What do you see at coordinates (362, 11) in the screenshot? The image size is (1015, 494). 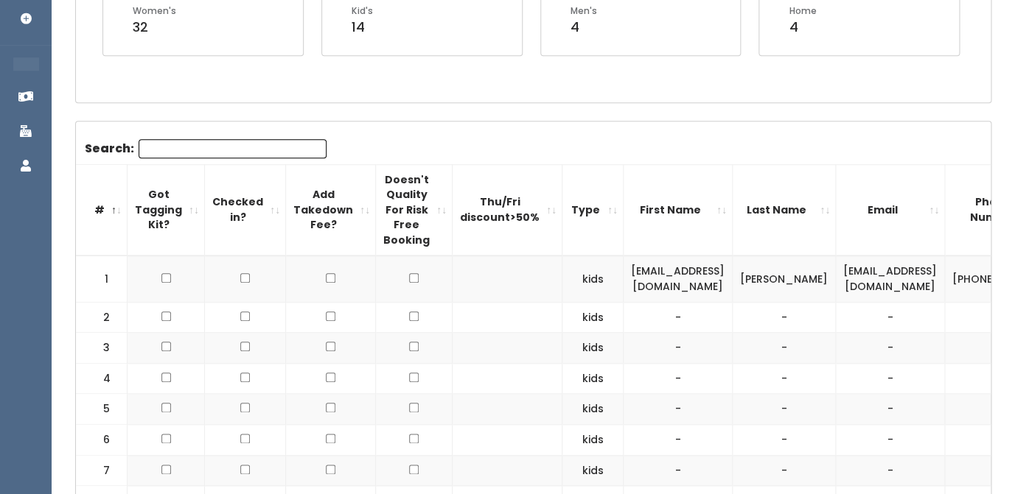 I see `div: Kid's` at bounding box center [362, 11].